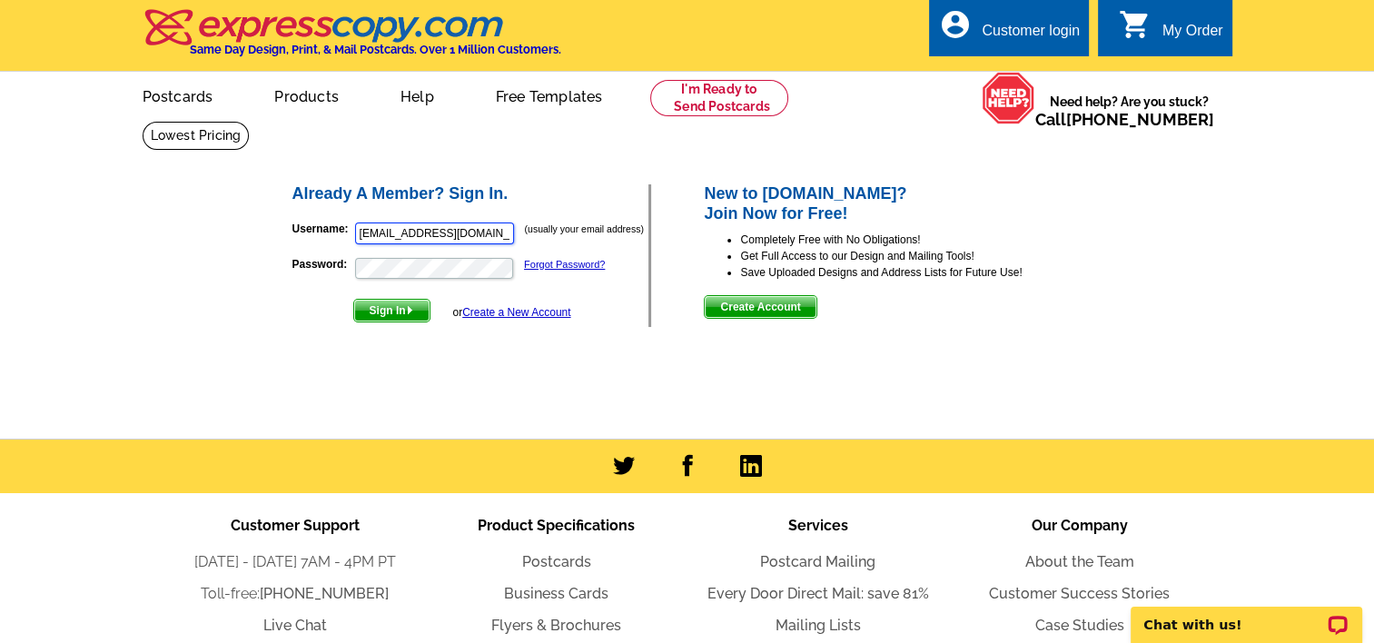  I want to click on div: or, so click(511, 312).